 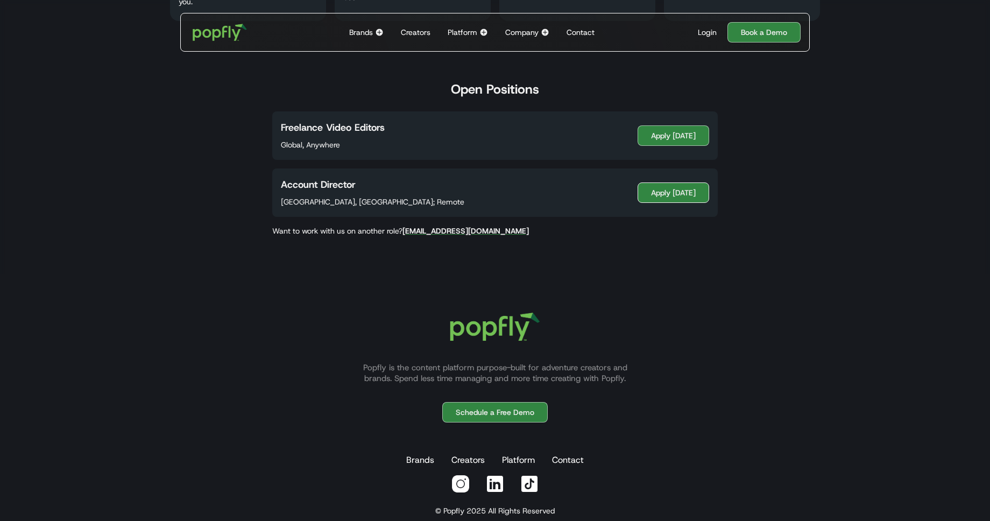 I want to click on p: Popfly is the content platform purpose-built for adventure creators and brands. Spend less time m..., so click(x=495, y=373).